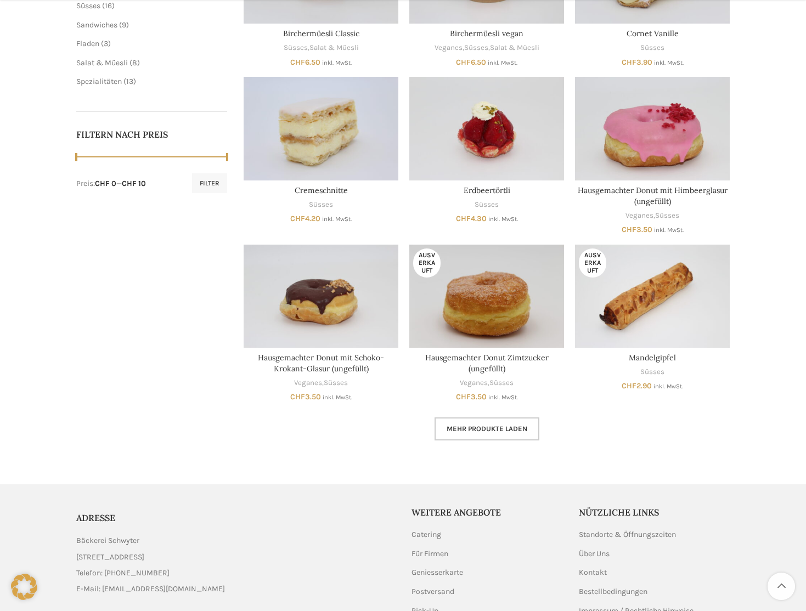 The image size is (806, 611). What do you see at coordinates (305, 218) in the screenshot?
I see `bdi: 4.20` at bounding box center [305, 218].